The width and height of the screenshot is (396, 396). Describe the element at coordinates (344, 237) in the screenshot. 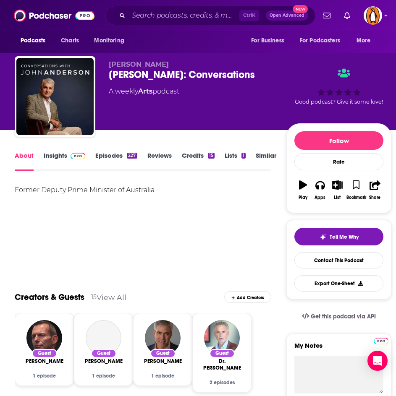

I see `span: Tell Me Why` at that location.